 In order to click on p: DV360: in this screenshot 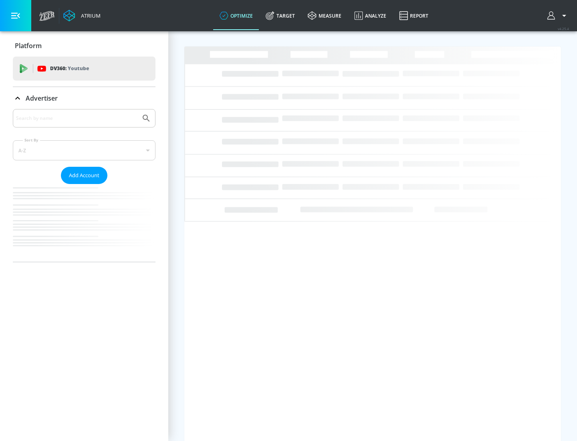, I will do `click(69, 69)`.